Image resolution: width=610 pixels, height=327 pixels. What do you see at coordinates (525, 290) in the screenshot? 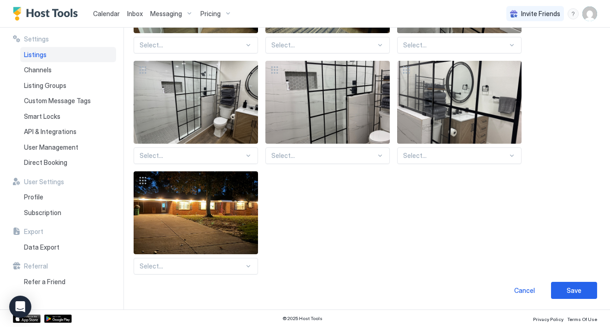
I see `button: Cancel` at bounding box center [525, 290].